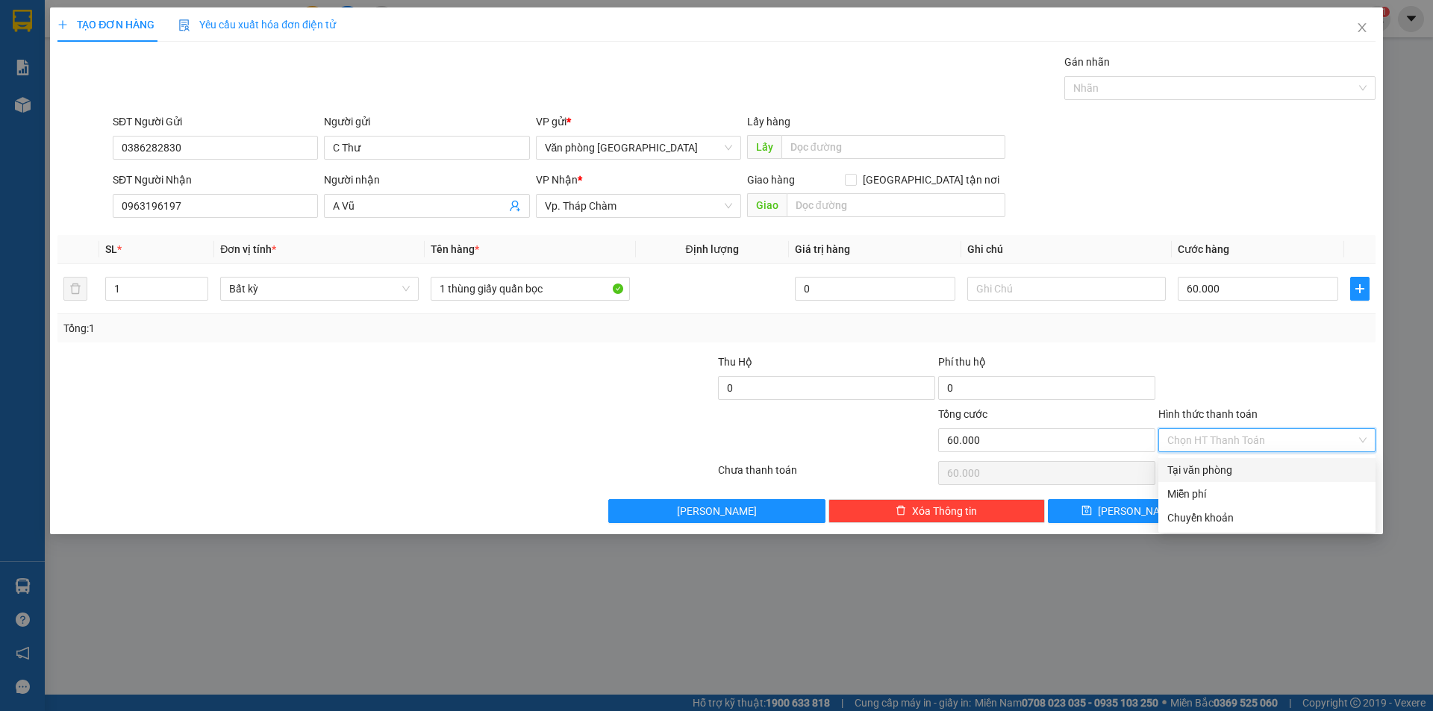  What do you see at coordinates (1086, 62) in the screenshot?
I see `label: Gán nhãn` at bounding box center [1086, 62].